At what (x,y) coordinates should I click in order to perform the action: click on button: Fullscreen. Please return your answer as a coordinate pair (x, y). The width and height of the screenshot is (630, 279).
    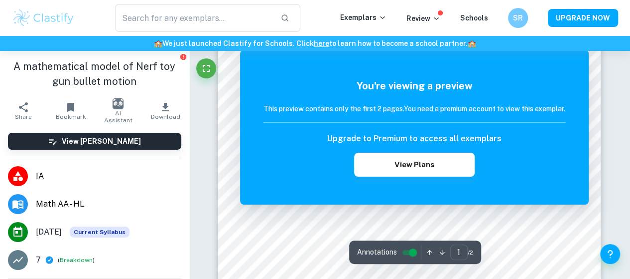
    Looking at the image, I should click on (206, 68).